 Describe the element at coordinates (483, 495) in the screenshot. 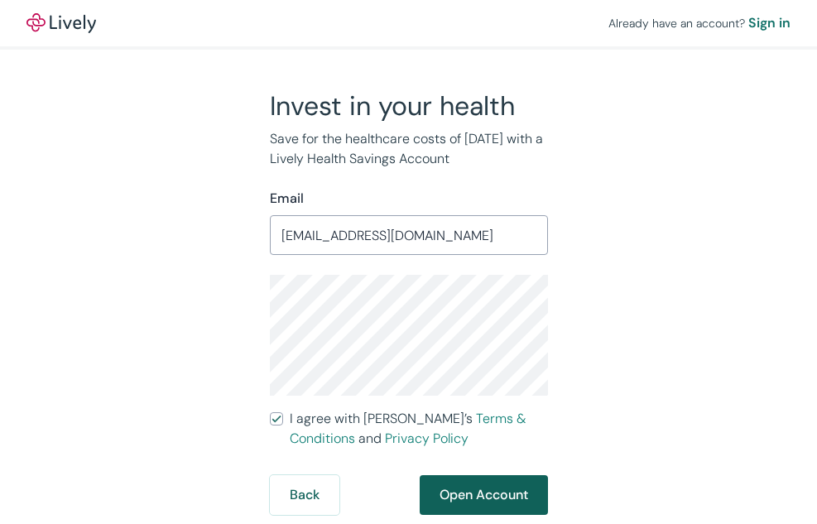

I see `button: Open Account` at that location.